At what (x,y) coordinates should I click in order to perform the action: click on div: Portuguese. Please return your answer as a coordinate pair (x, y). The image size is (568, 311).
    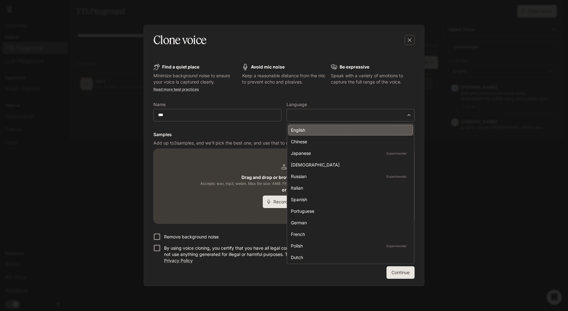
    Looking at the image, I should click on (350, 211).